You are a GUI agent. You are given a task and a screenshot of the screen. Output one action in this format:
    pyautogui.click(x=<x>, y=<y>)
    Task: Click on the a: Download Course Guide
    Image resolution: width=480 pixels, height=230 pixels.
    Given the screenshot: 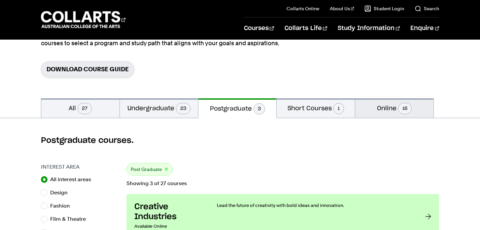 What is the action you would take?
    pyautogui.click(x=87, y=69)
    